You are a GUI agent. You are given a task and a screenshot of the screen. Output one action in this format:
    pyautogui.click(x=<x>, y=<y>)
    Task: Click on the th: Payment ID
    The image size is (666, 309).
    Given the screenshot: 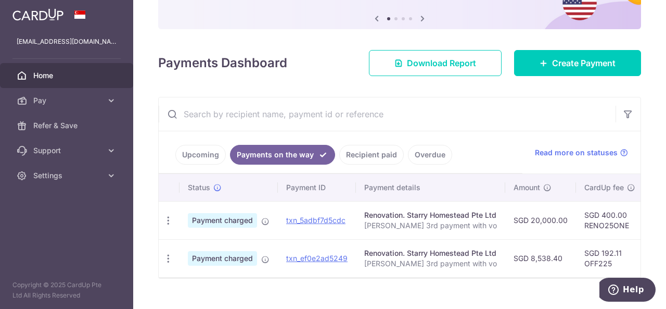 What is the action you would take?
    pyautogui.click(x=317, y=187)
    